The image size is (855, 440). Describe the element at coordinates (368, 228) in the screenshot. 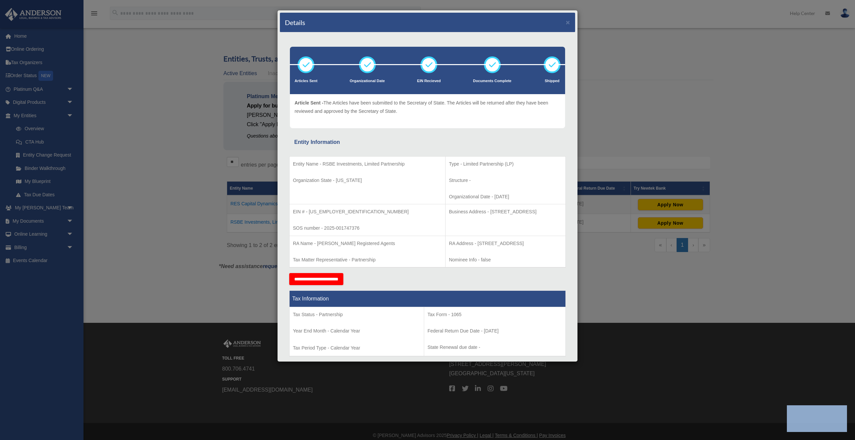

I see `p: SOS number - 2025-001747376` at that location.